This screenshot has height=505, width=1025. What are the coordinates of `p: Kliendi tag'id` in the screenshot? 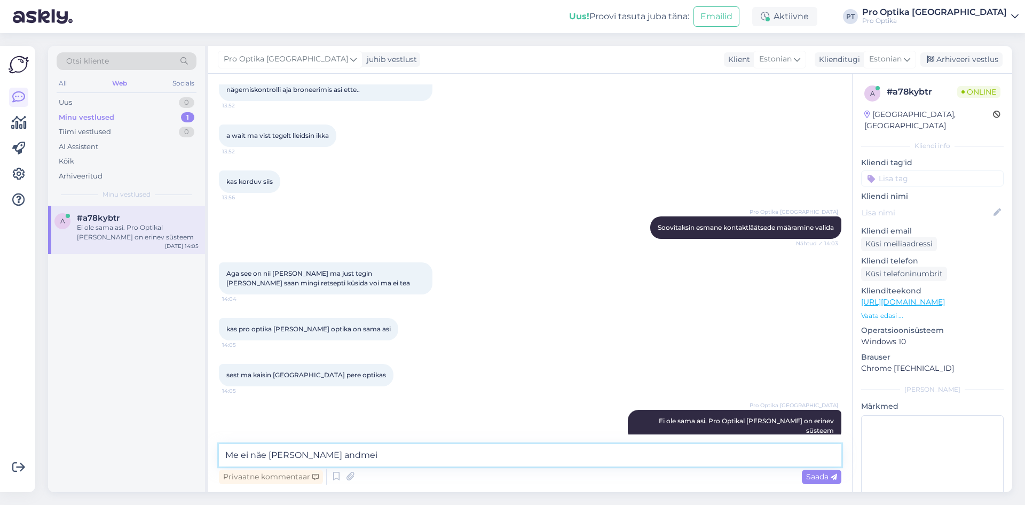 It's located at (932, 162).